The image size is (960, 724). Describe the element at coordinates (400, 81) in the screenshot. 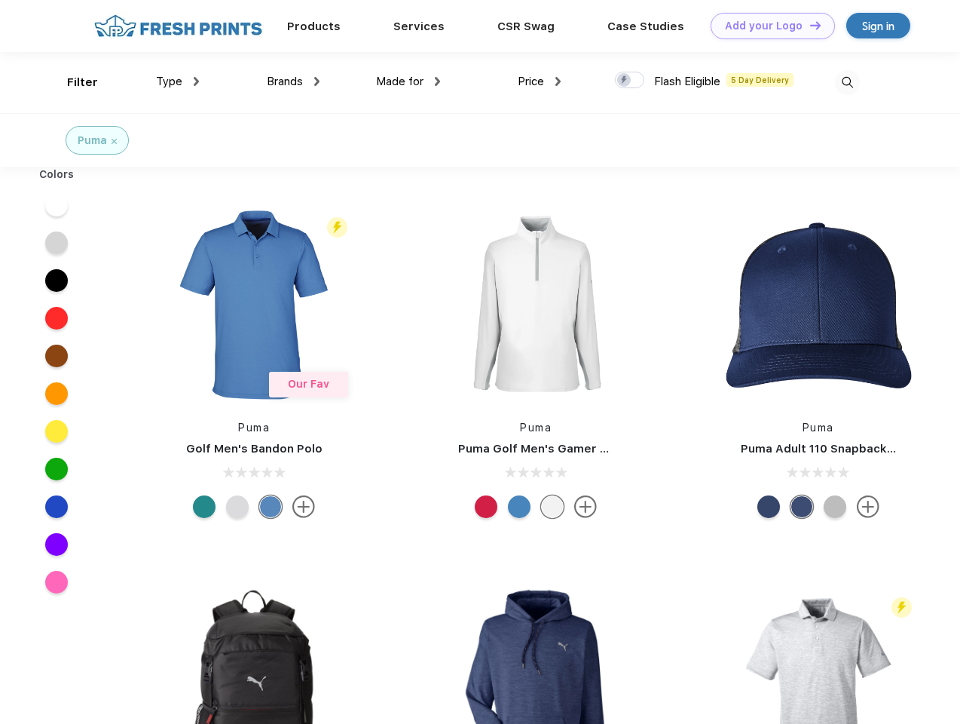

I see `span: Made for` at that location.